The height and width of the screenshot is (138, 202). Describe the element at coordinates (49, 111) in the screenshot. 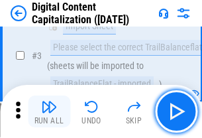

I see `button: Run All` at that location.